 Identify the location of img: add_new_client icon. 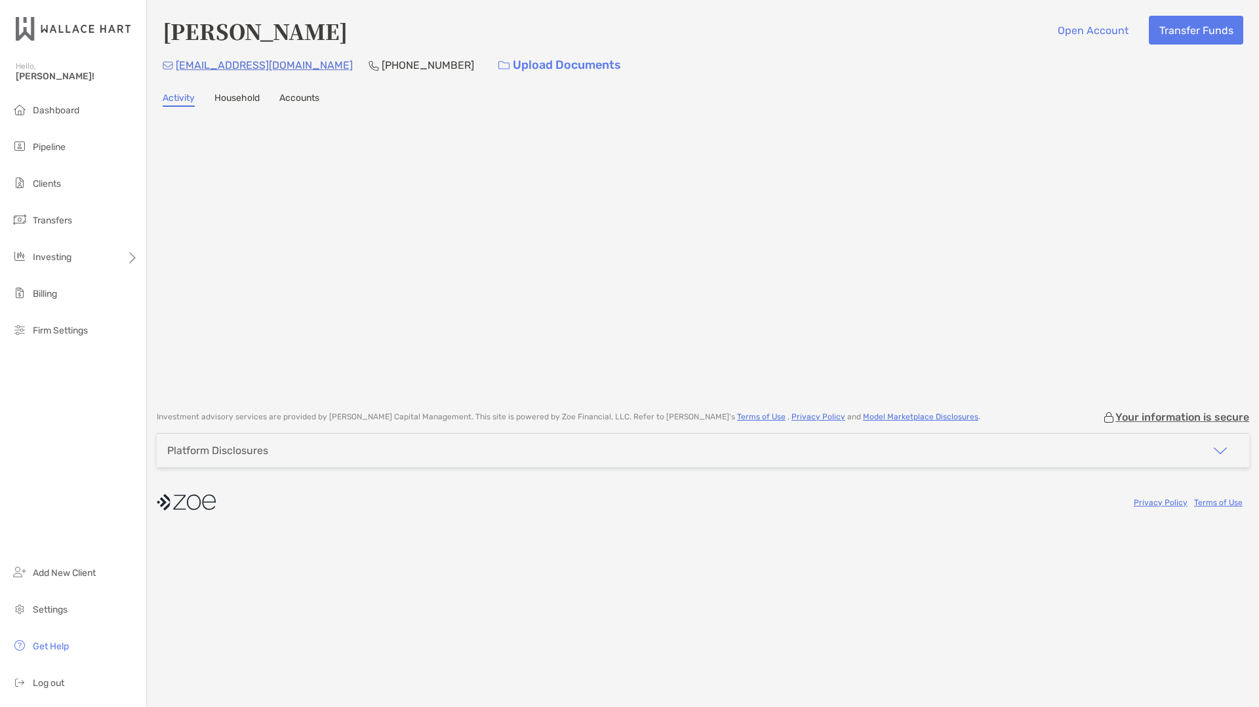
(20, 572).